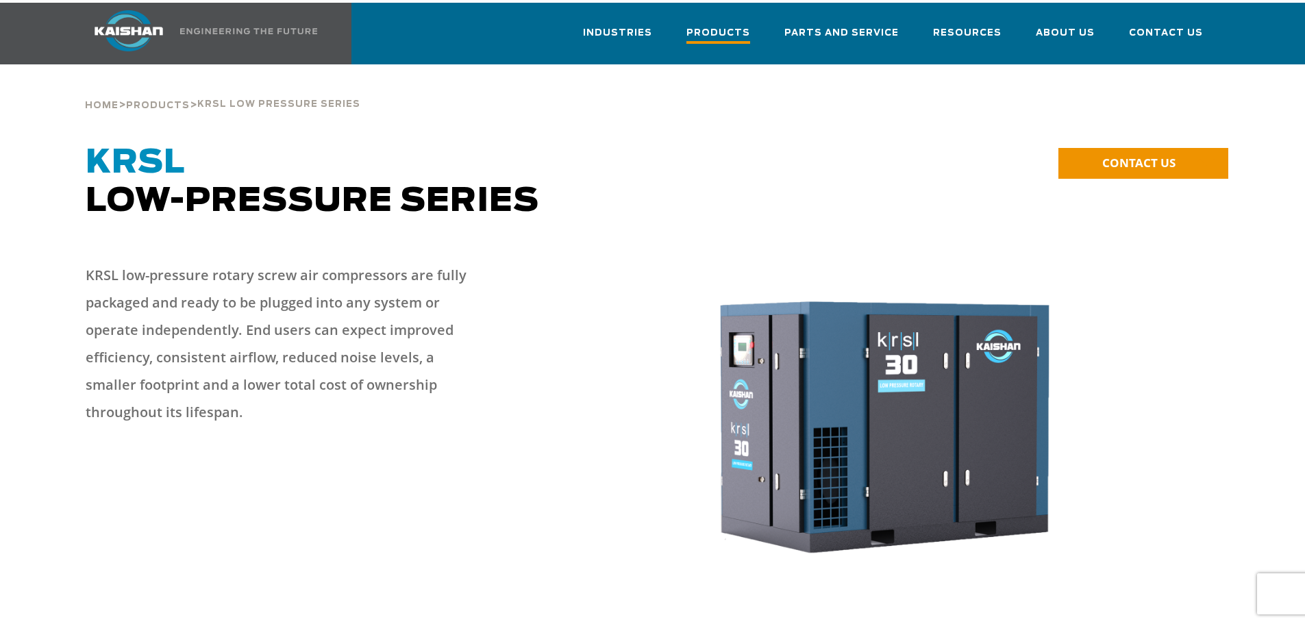  What do you see at coordinates (1065, 33) in the screenshot?
I see `span: About Us` at bounding box center [1065, 33].